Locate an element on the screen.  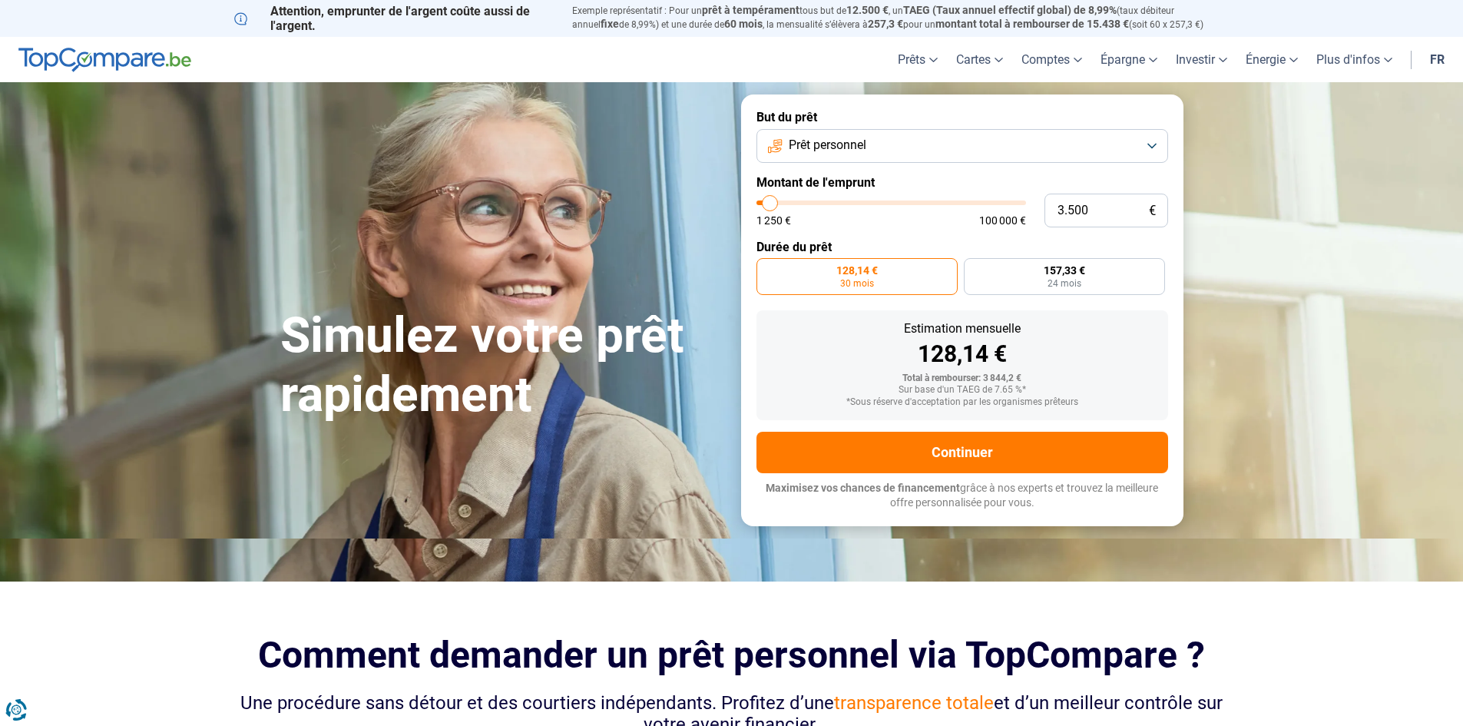
div: Total à rembourser: 3 844,2 € is located at coordinates (962, 379).